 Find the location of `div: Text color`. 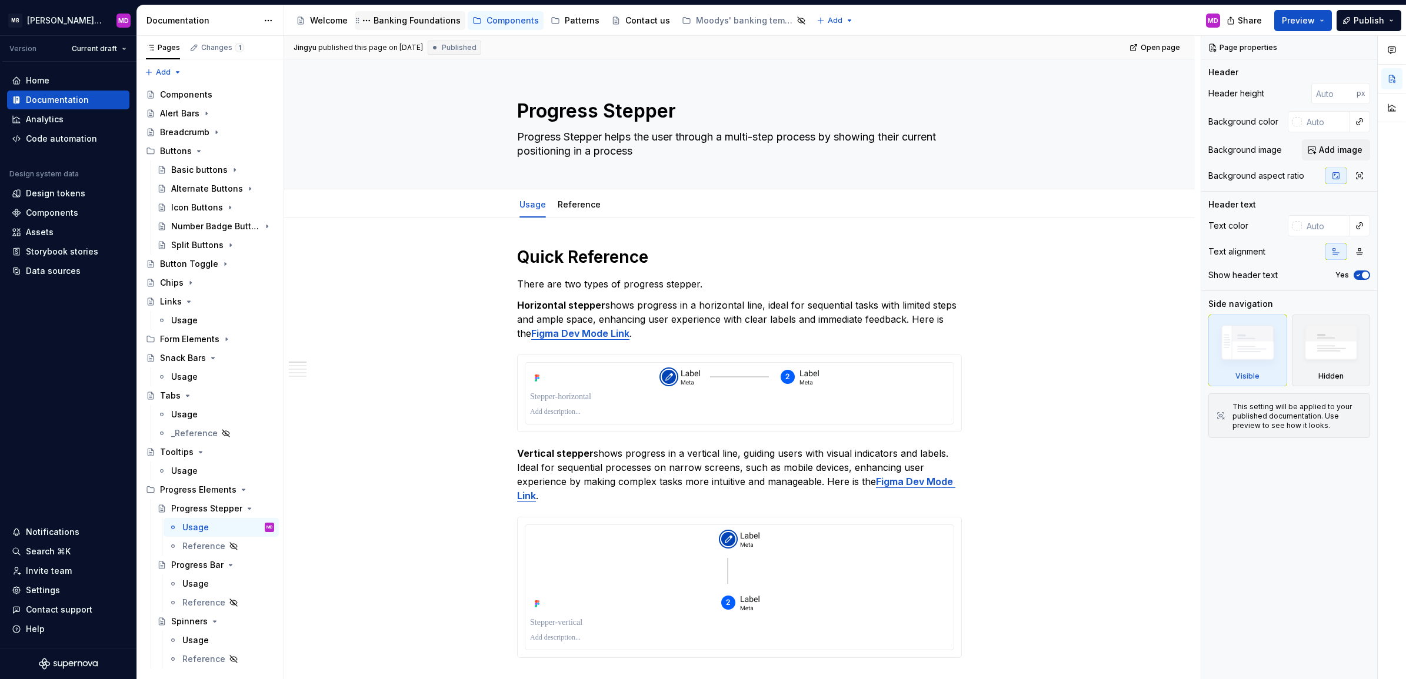

div: Text color is located at coordinates (1228, 226).